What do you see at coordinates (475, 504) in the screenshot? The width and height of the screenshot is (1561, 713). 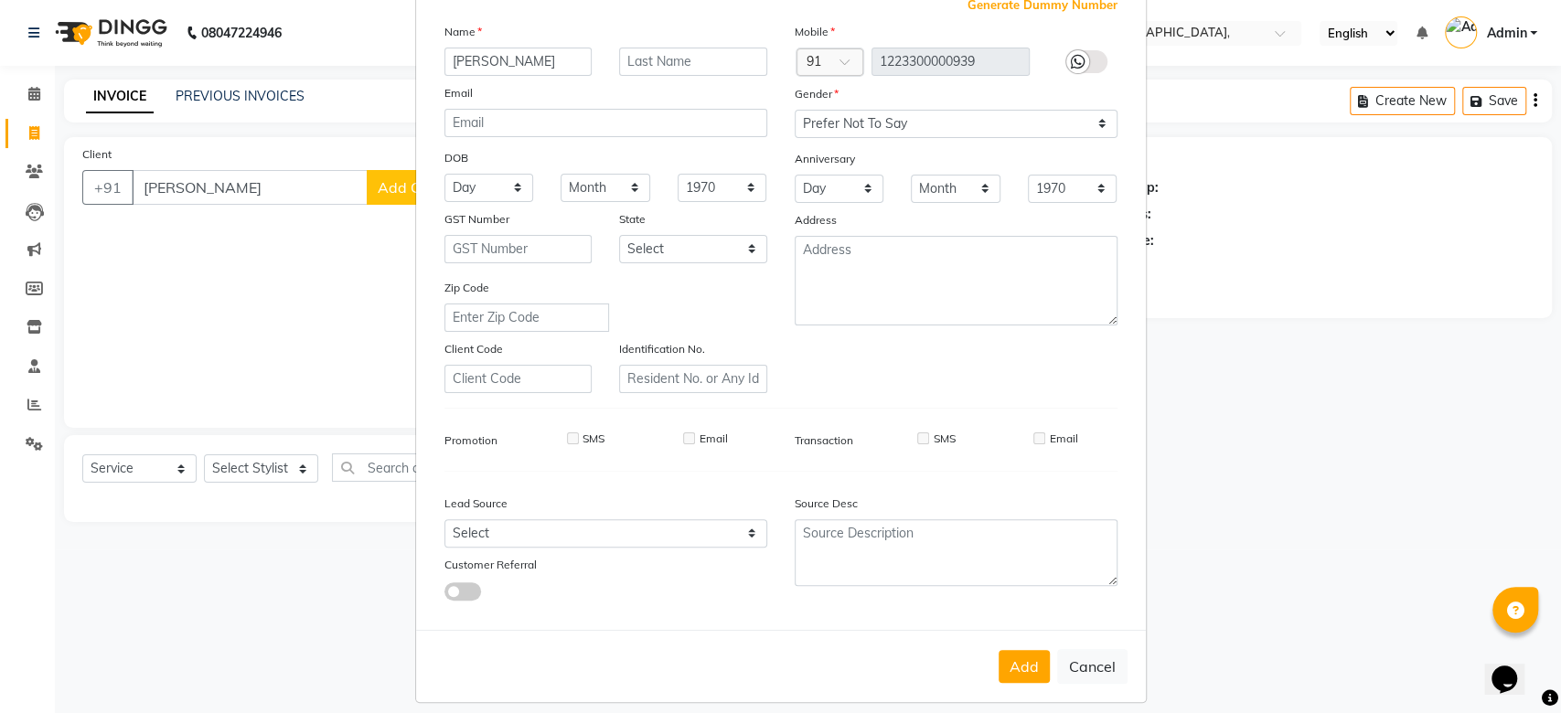 I see `label: Lead Source` at bounding box center [475, 504].